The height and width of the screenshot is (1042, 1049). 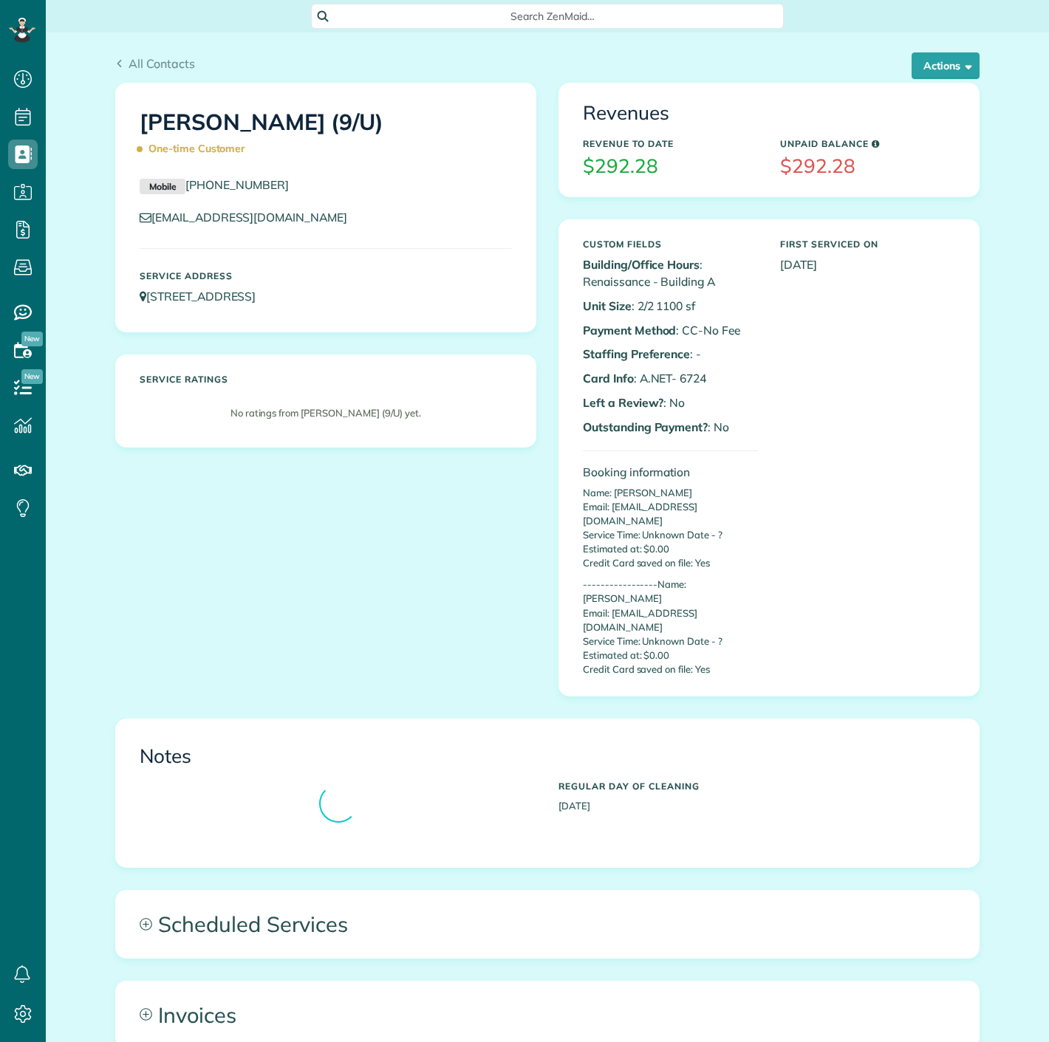 What do you see at coordinates (547, 757) in the screenshot?
I see `h3: Notes` at bounding box center [547, 757].